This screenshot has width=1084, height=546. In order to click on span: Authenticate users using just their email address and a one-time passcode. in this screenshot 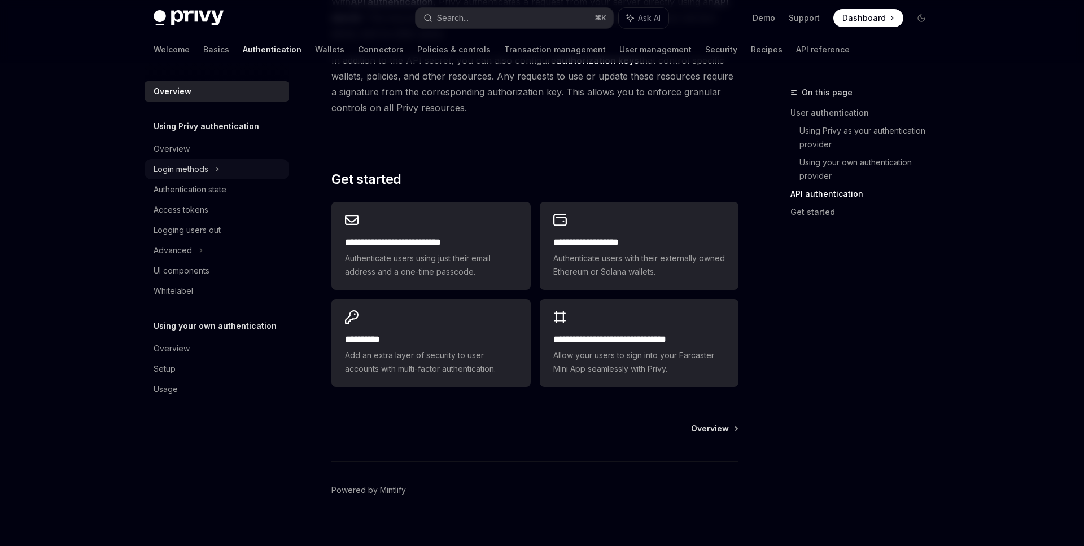, I will do `click(431, 265)`.